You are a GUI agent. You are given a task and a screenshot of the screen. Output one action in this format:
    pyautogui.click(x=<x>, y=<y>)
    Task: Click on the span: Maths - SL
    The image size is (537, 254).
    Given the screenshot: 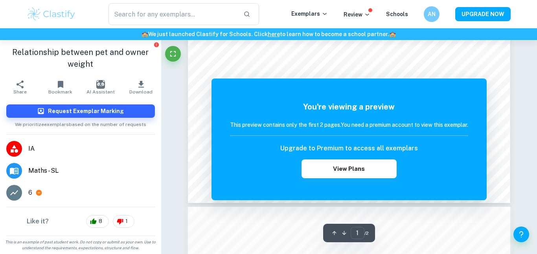 What is the action you would take?
    pyautogui.click(x=92, y=171)
    